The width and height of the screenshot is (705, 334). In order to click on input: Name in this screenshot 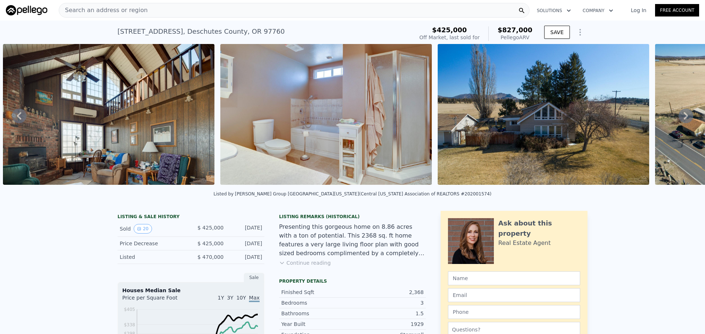, I will do `click(514, 279)`.